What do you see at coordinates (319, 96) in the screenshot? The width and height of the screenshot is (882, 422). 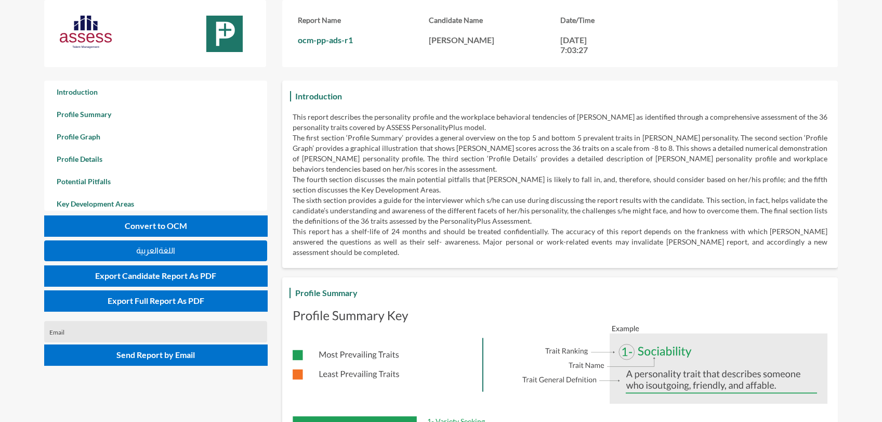 I see `h3: Introduction` at bounding box center [319, 96].